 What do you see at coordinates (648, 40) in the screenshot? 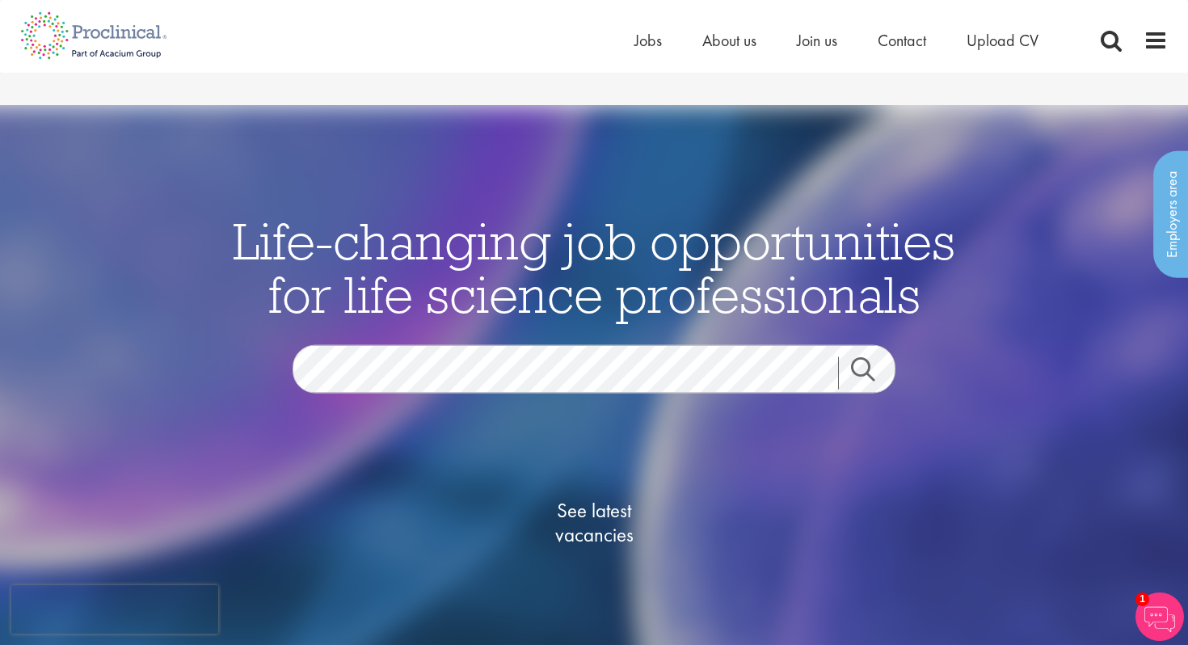
I see `span: Jobs` at bounding box center [648, 40].